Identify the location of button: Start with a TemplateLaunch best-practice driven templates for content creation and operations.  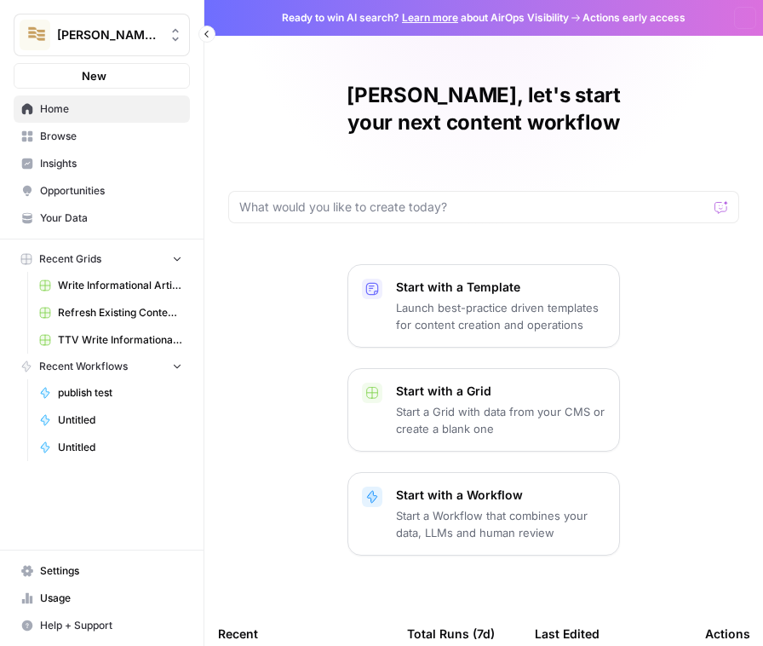
(484, 306).